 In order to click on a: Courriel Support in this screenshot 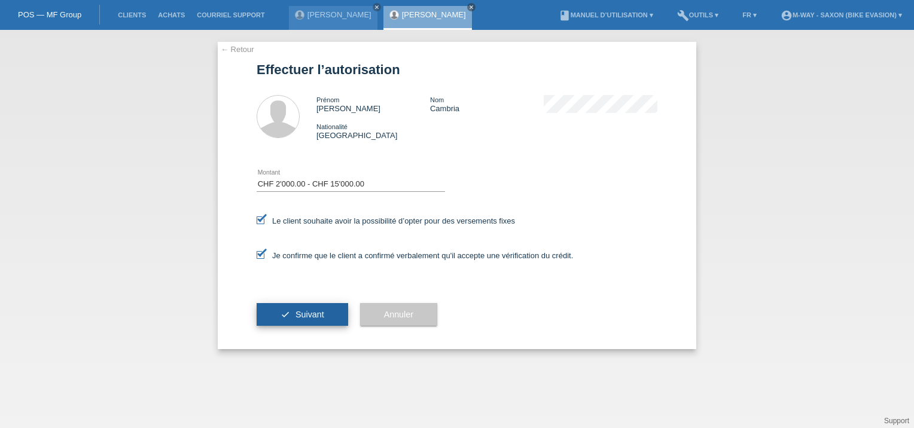, I will do `click(230, 15)`.